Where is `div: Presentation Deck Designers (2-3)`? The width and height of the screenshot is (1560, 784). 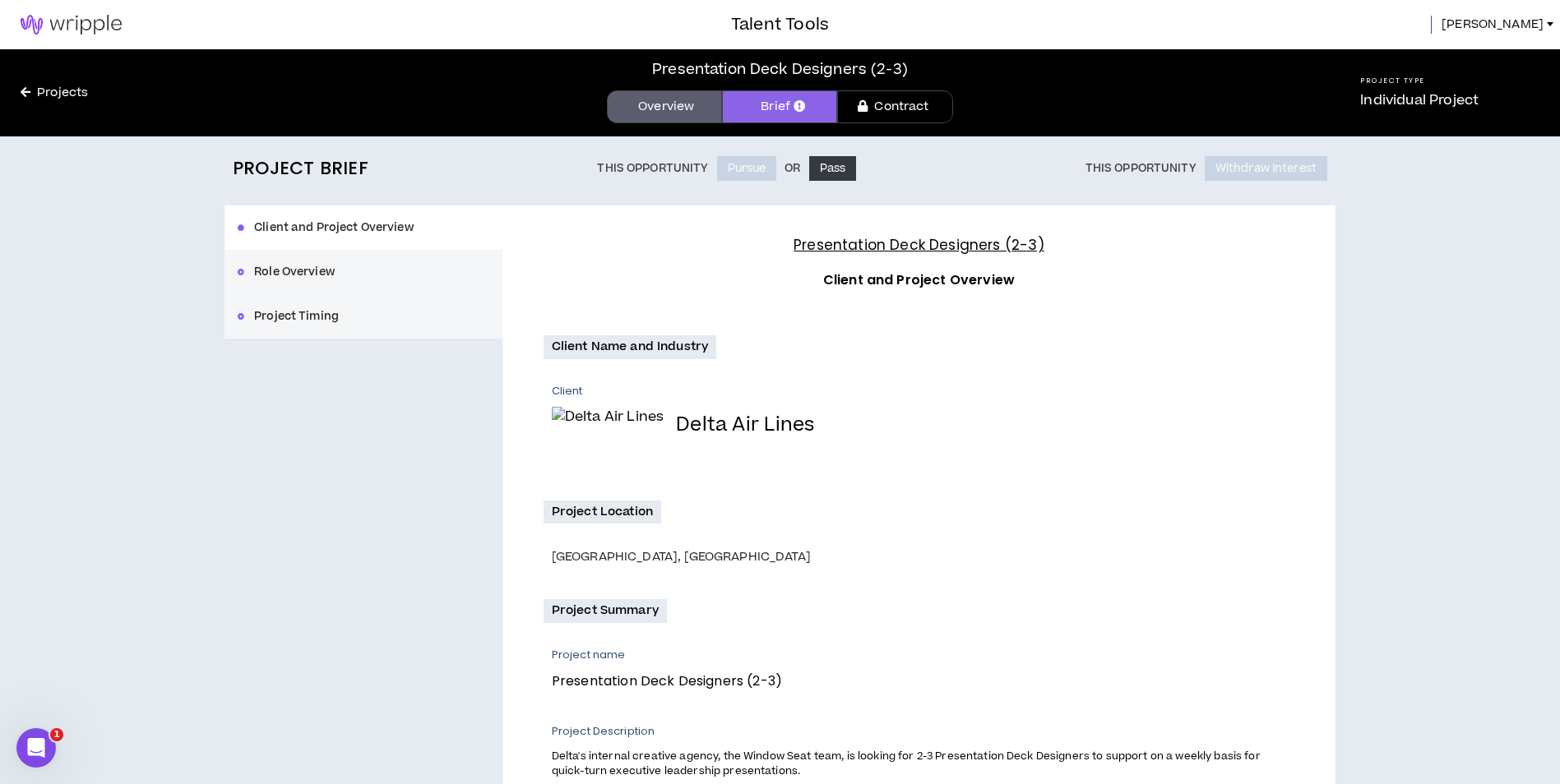 div: Presentation Deck Designers (2-3) is located at coordinates (780, 69).